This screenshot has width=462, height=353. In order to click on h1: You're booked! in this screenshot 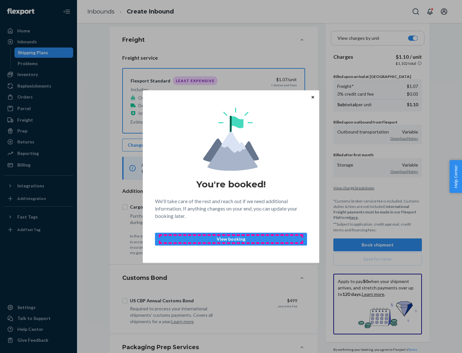, I will do `click(231, 184)`.